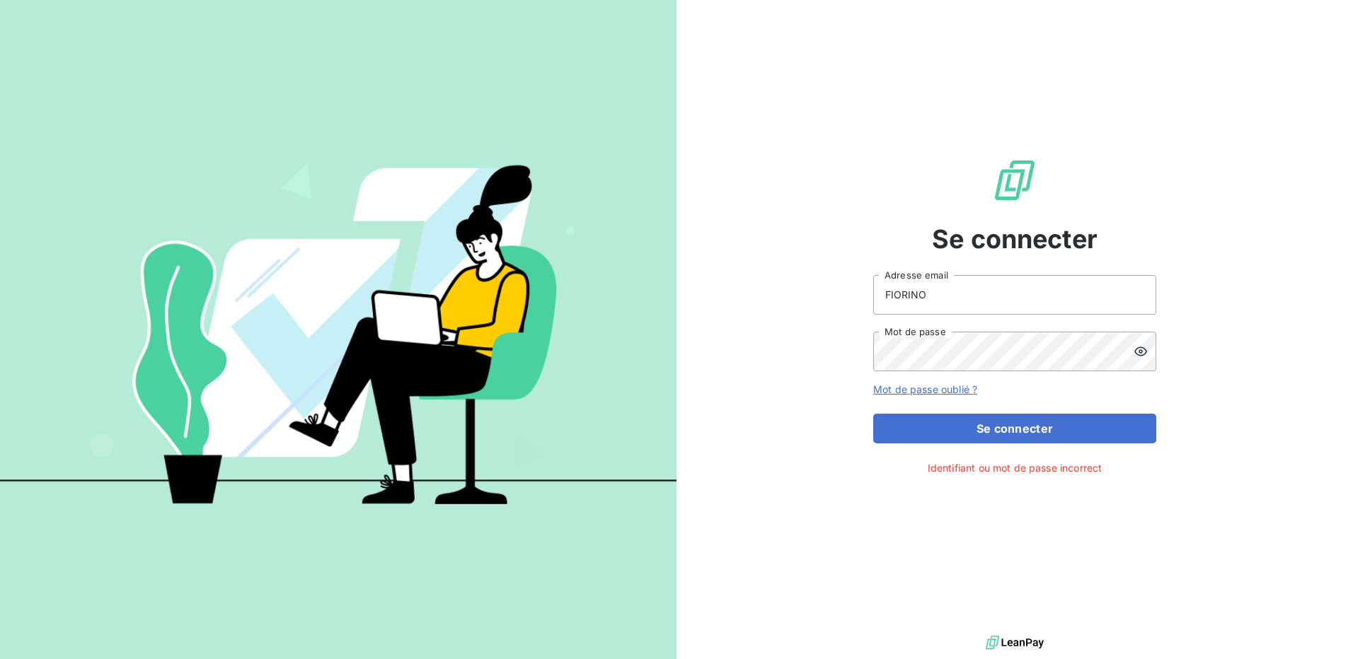 This screenshot has width=1353, height=659. Describe the element at coordinates (1015, 468) in the screenshot. I see `span: Identifiant ou mot de passe incorrect` at that location.